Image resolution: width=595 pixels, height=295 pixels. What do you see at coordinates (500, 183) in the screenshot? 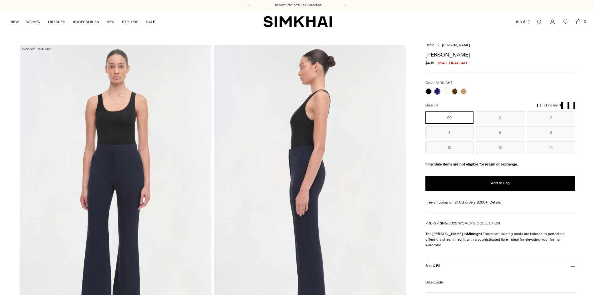
I see `button: Add to Bag` at bounding box center [500, 183].